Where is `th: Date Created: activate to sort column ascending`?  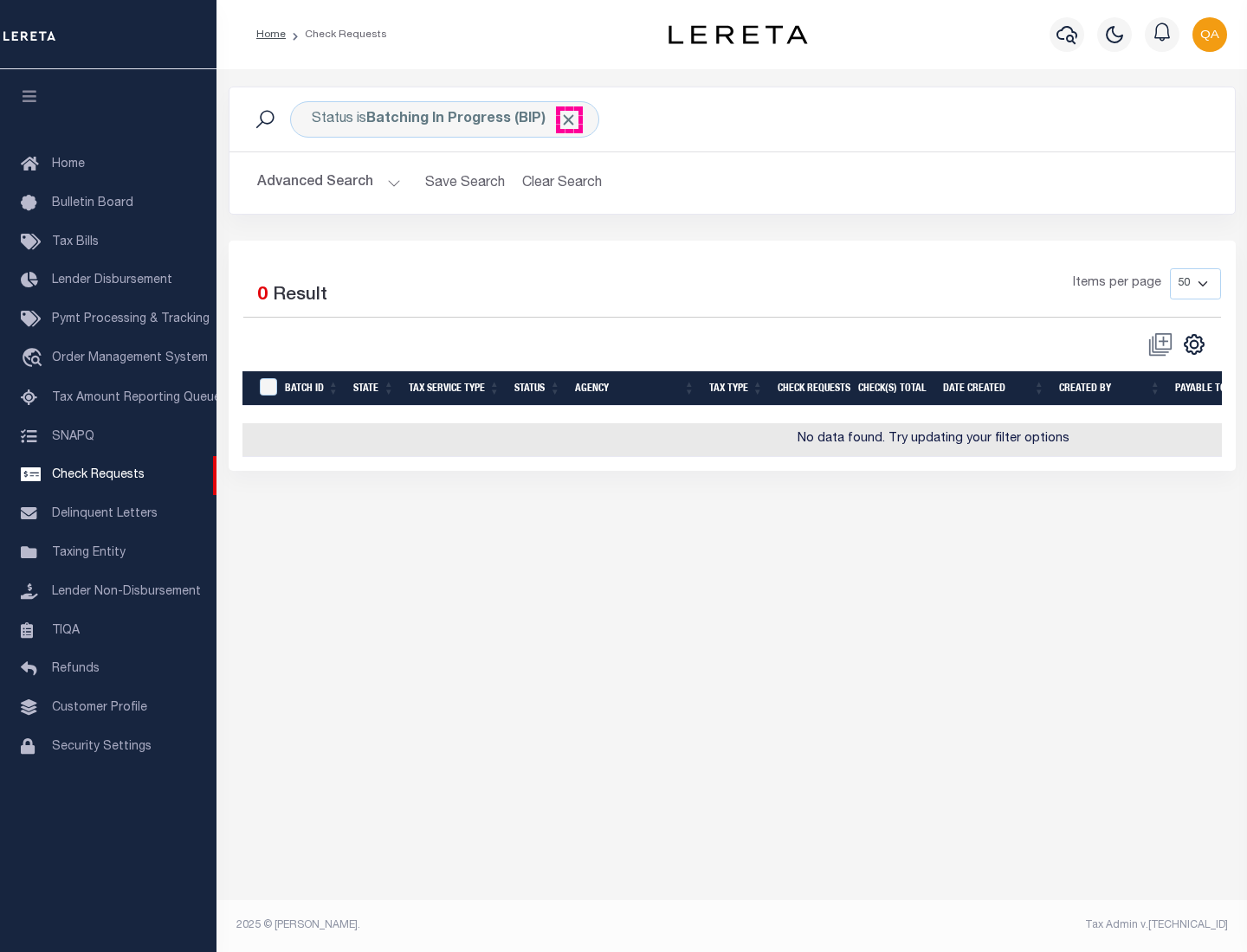 th: Date Created: activate to sort column ascending is located at coordinates (994, 389).